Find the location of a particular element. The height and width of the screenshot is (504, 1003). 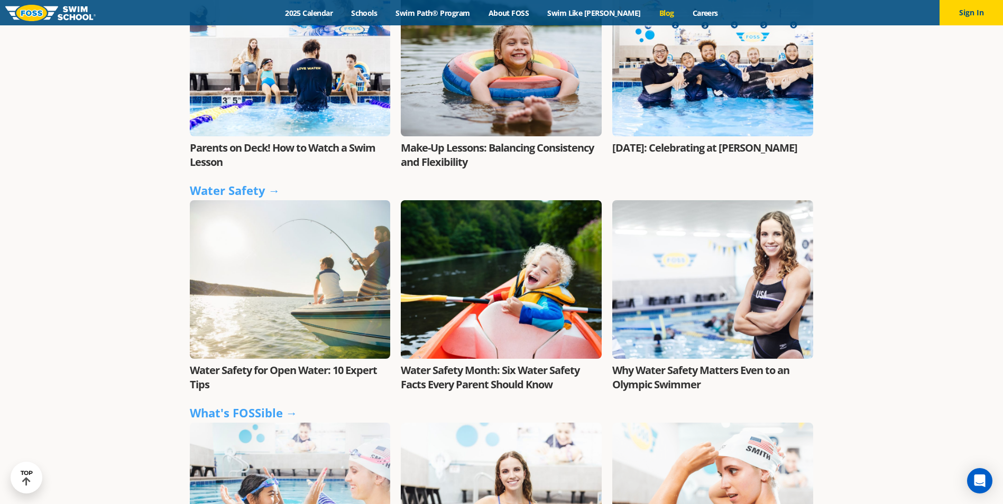

a: Why Water Safety Matters Even to an Olympic Swimmer is located at coordinates (701, 378).